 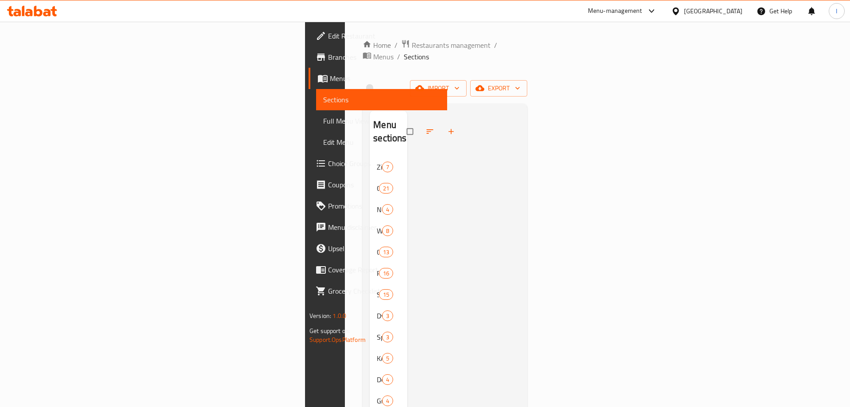 I want to click on div: Club Special13, so click(x=388, y=252).